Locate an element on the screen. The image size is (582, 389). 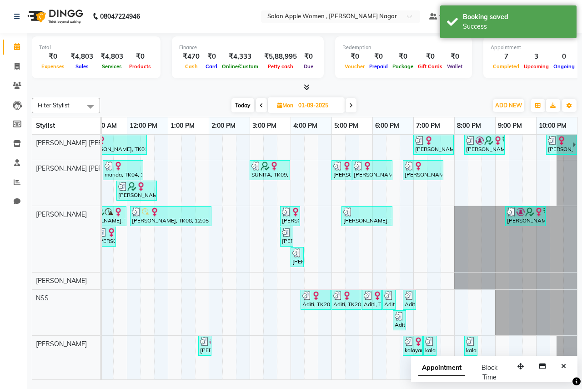
span: Upcoming is located at coordinates (536, 66).